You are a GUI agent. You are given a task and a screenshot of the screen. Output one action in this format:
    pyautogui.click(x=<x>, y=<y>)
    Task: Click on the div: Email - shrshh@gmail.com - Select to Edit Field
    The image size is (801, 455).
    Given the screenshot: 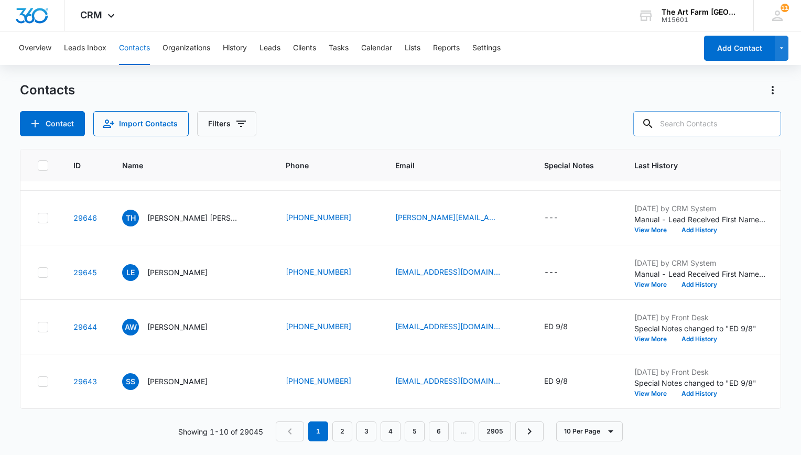 What is the action you would take?
    pyautogui.click(x=457, y=382)
    